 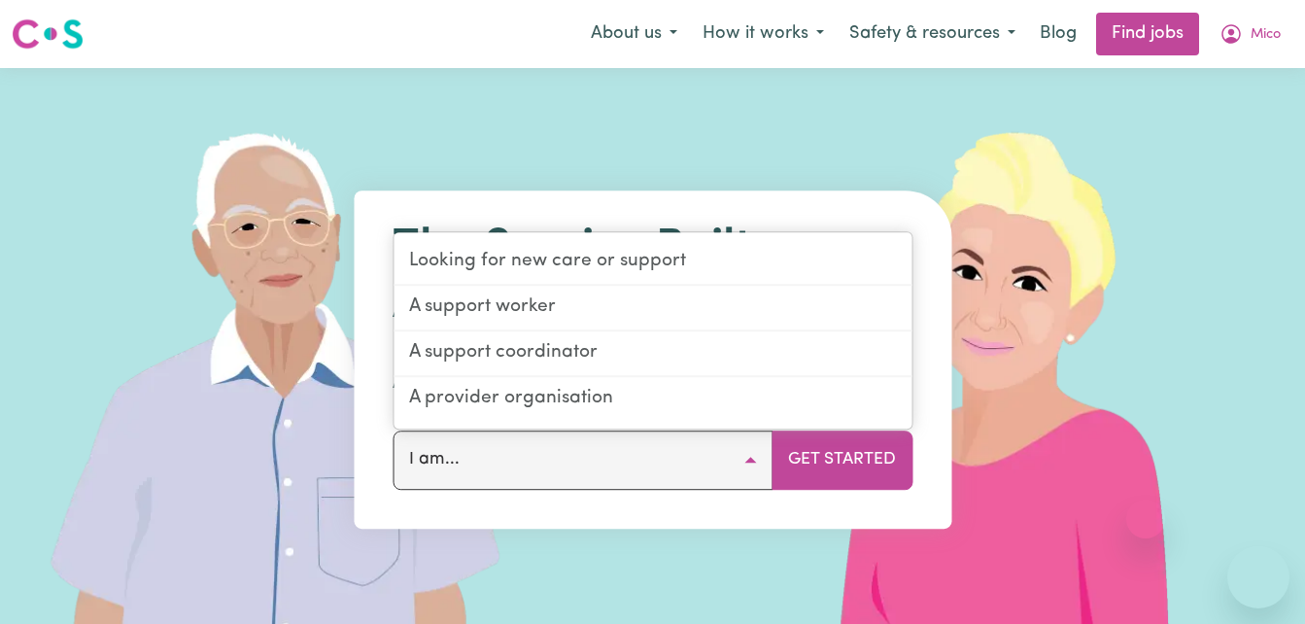 What do you see at coordinates (842, 460) in the screenshot?
I see `button: Get Started` at bounding box center [842, 460].